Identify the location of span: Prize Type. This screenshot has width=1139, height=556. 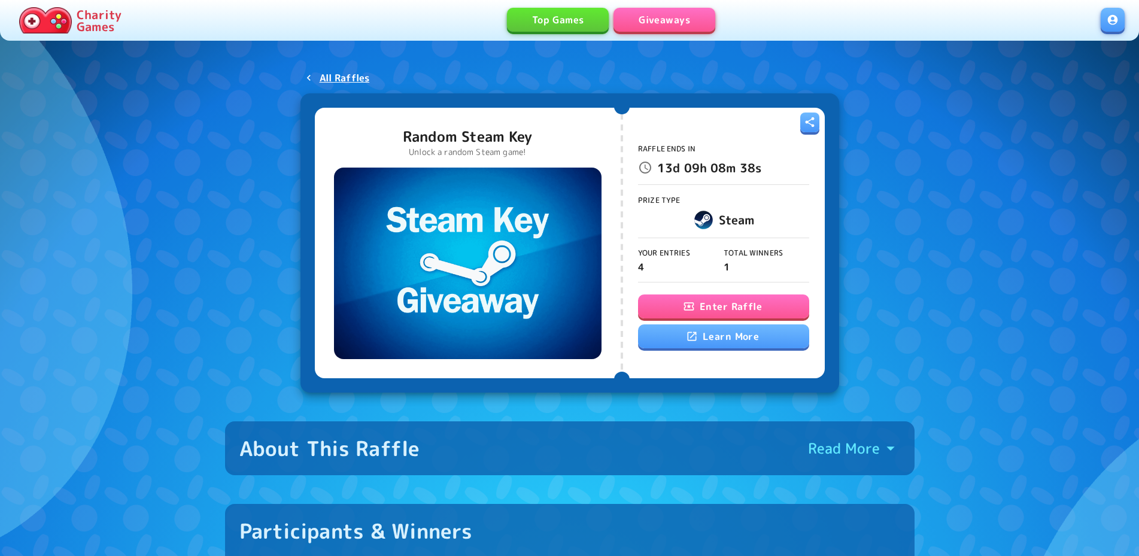
(659, 200).